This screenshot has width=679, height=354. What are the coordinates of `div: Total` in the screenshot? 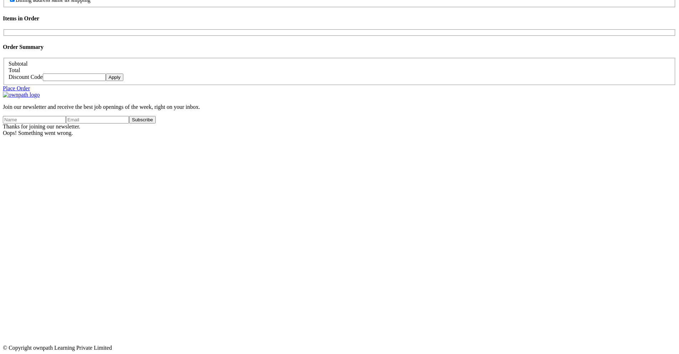 It's located at (339, 70).